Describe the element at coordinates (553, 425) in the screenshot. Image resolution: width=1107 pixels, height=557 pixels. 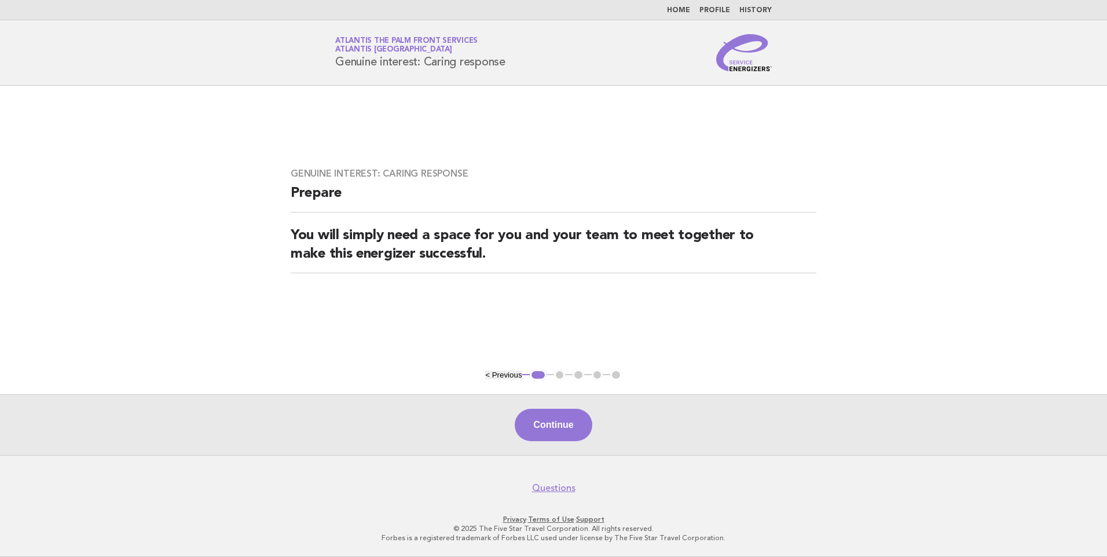
I see `button: Continue` at that location.